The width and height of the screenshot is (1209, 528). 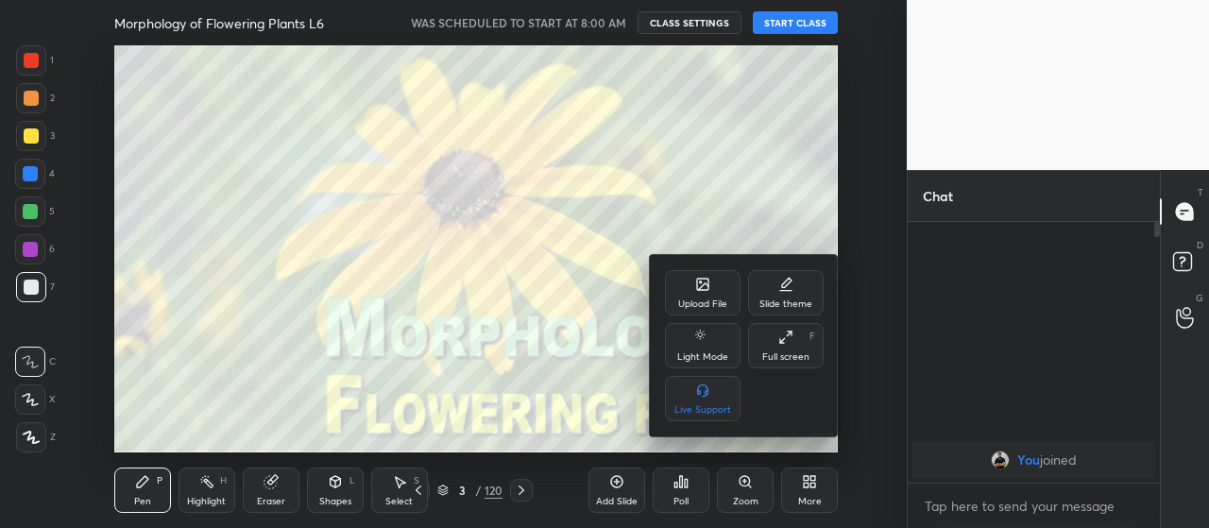 What do you see at coordinates (812, 336) in the screenshot?
I see `div: F` at bounding box center [812, 336].